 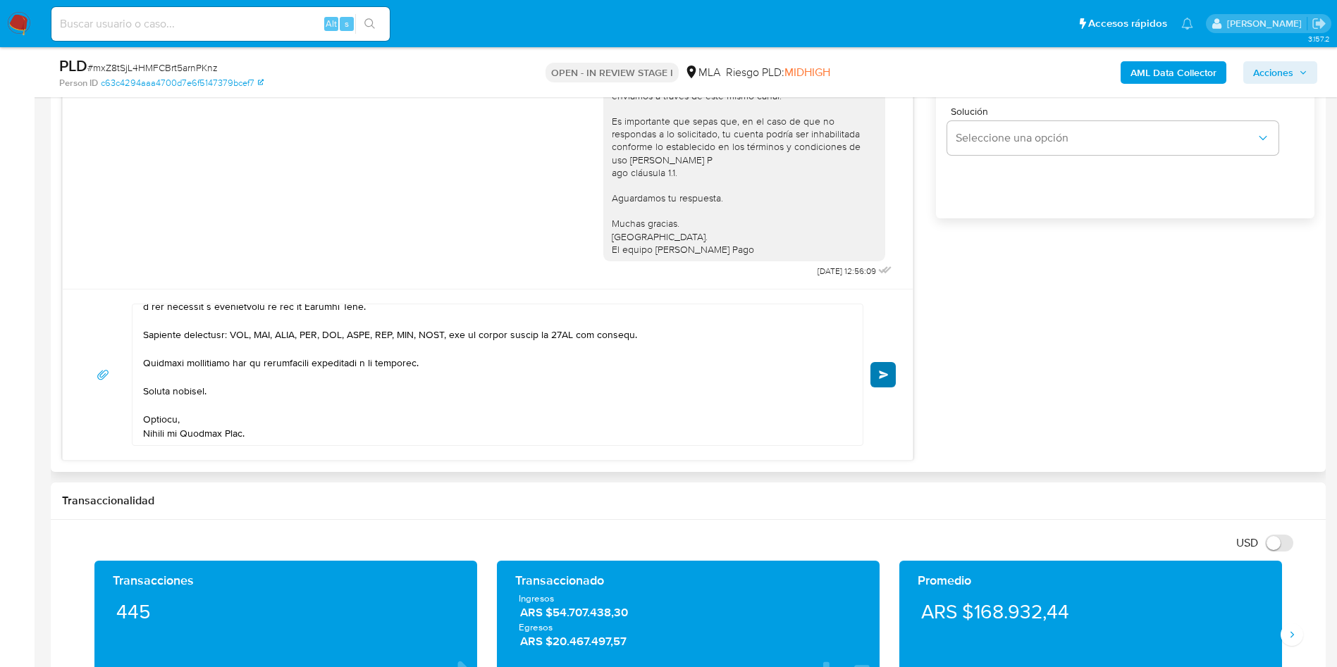 What do you see at coordinates (78, 83) in the screenshot?
I see `b: Person ID` at bounding box center [78, 83].